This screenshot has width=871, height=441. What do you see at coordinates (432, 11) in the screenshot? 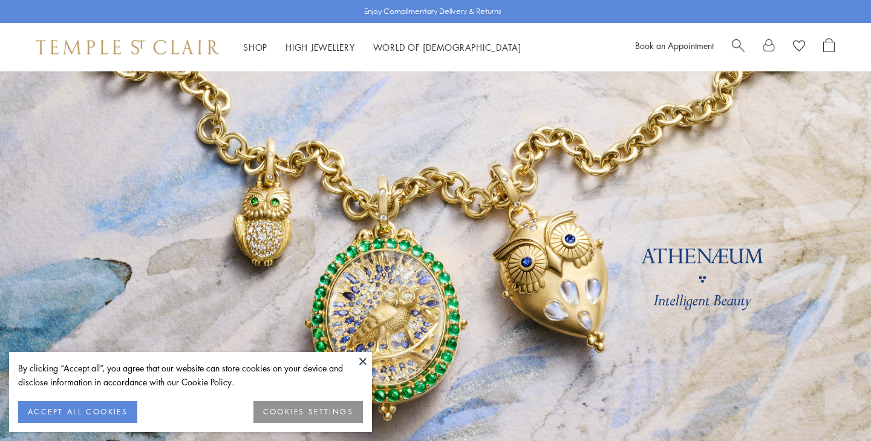
I see `p: Enjoy Complimentary Delivery & Returns` at bounding box center [432, 11].